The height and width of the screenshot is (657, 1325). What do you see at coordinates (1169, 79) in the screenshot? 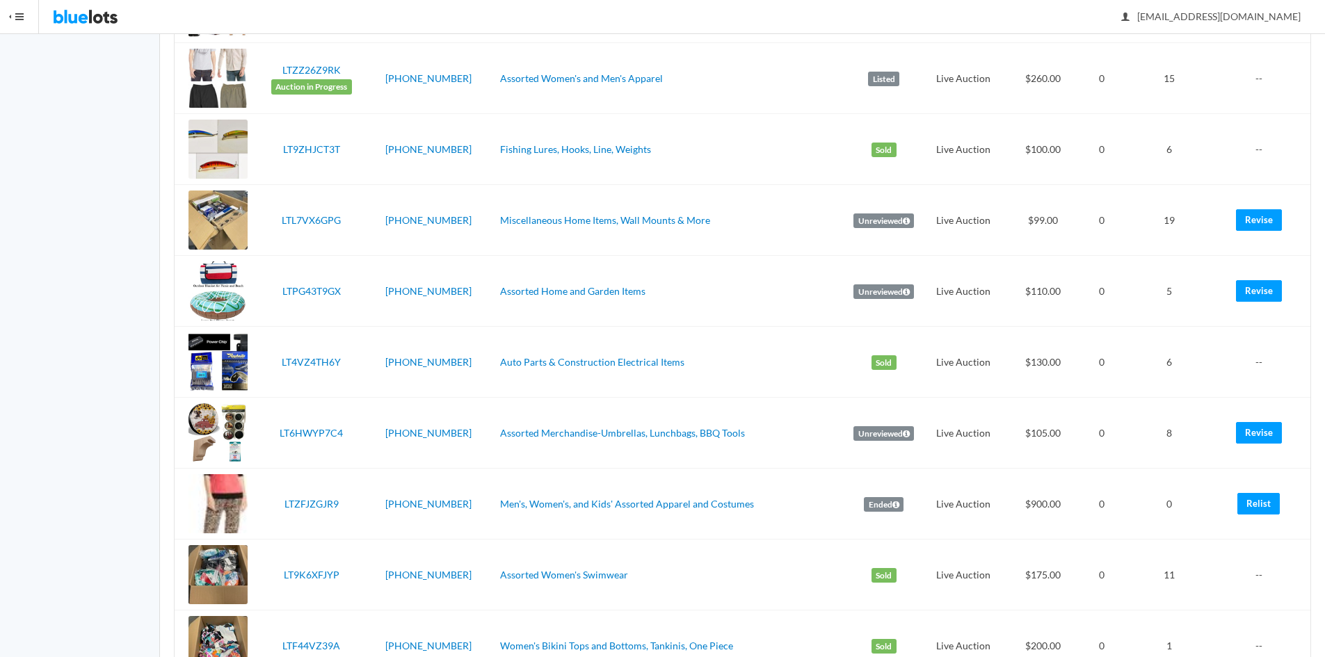
I see `td: 15` at bounding box center [1169, 79].